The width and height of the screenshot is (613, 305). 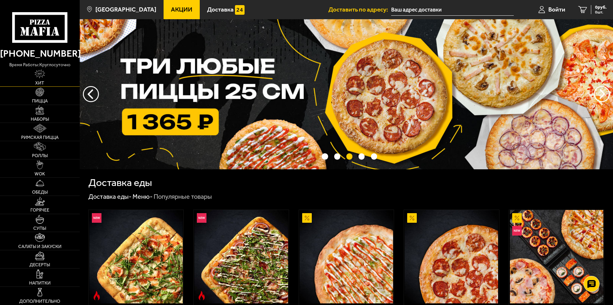 I want to click on button: предыдущий, so click(x=602, y=94).